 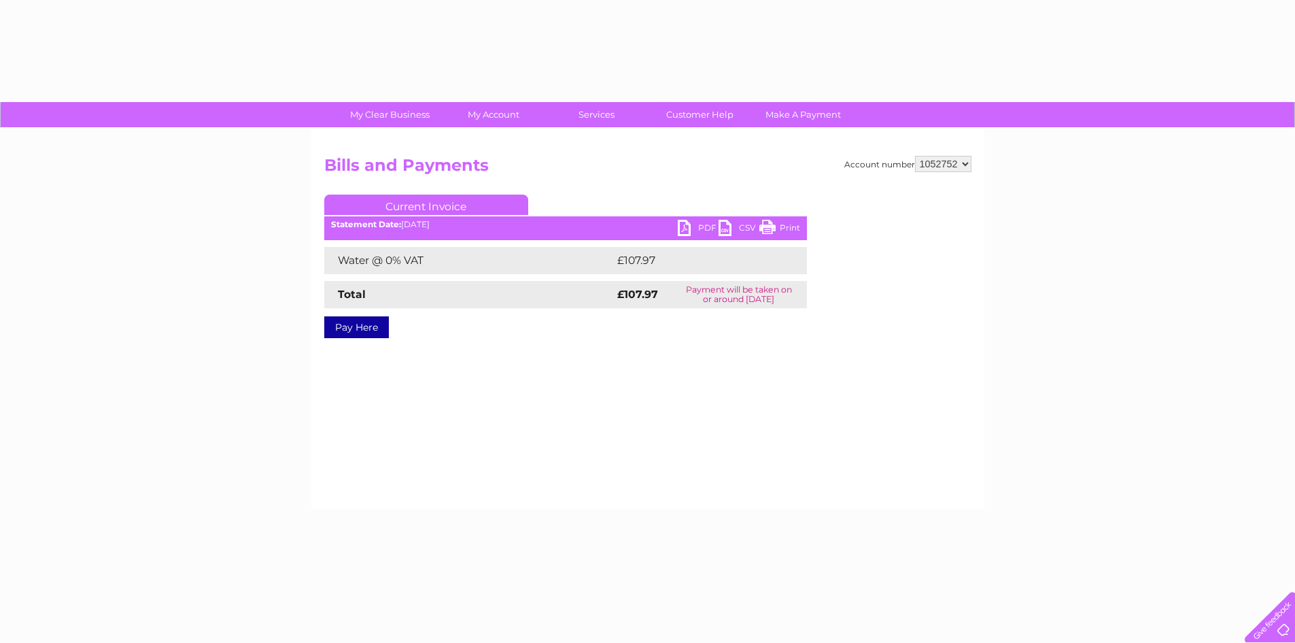 What do you see at coordinates (493, 114) in the screenshot?
I see `a: My Account` at bounding box center [493, 114].